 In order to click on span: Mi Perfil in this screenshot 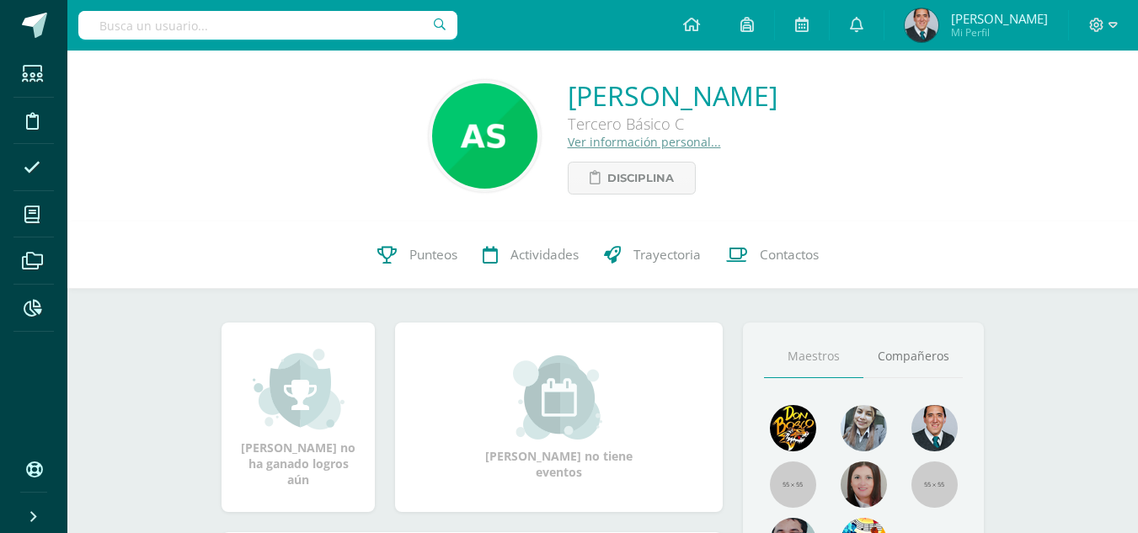, I will do `click(999, 32)`.